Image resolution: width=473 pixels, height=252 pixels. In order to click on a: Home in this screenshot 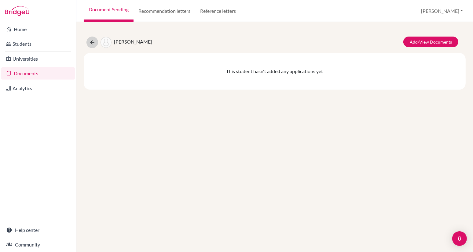, I will do `click(38, 29)`.